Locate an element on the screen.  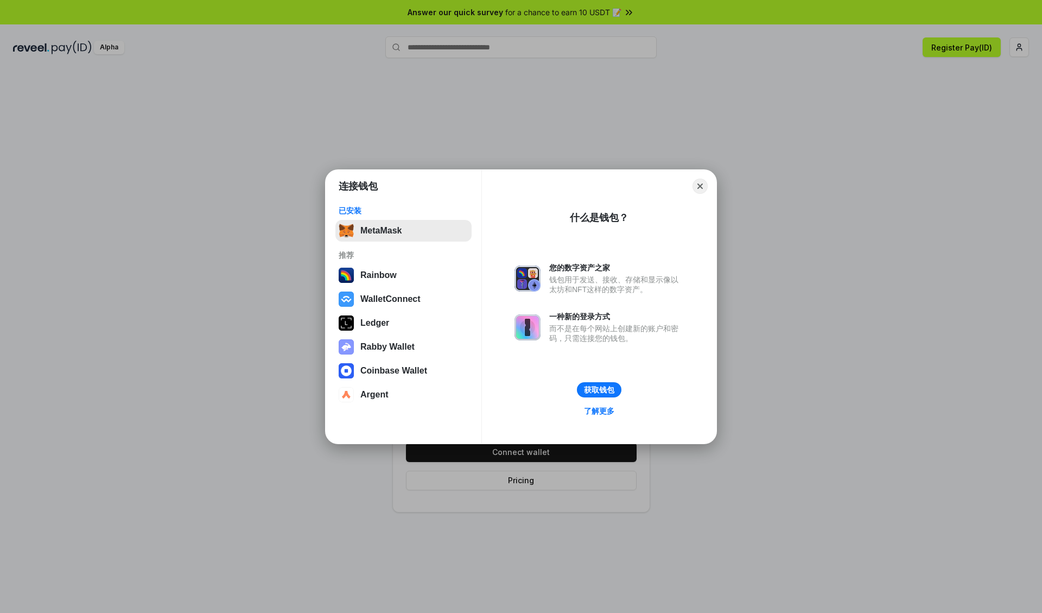
a: 了解更多 is located at coordinates (599, 411).